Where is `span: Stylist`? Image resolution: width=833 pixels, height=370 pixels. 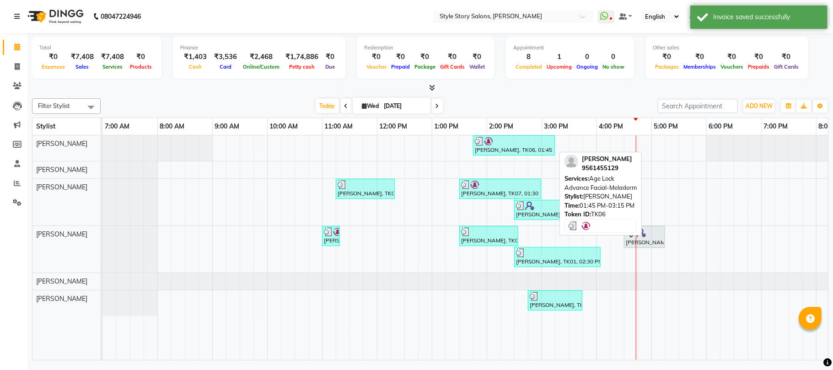
span: Stylist is located at coordinates (46, 126).